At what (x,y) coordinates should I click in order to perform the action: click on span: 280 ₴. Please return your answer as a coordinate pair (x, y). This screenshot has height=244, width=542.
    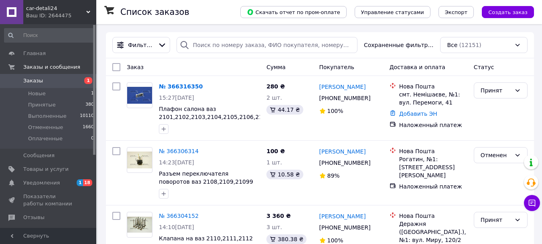
    Looking at the image, I should click on (276, 86).